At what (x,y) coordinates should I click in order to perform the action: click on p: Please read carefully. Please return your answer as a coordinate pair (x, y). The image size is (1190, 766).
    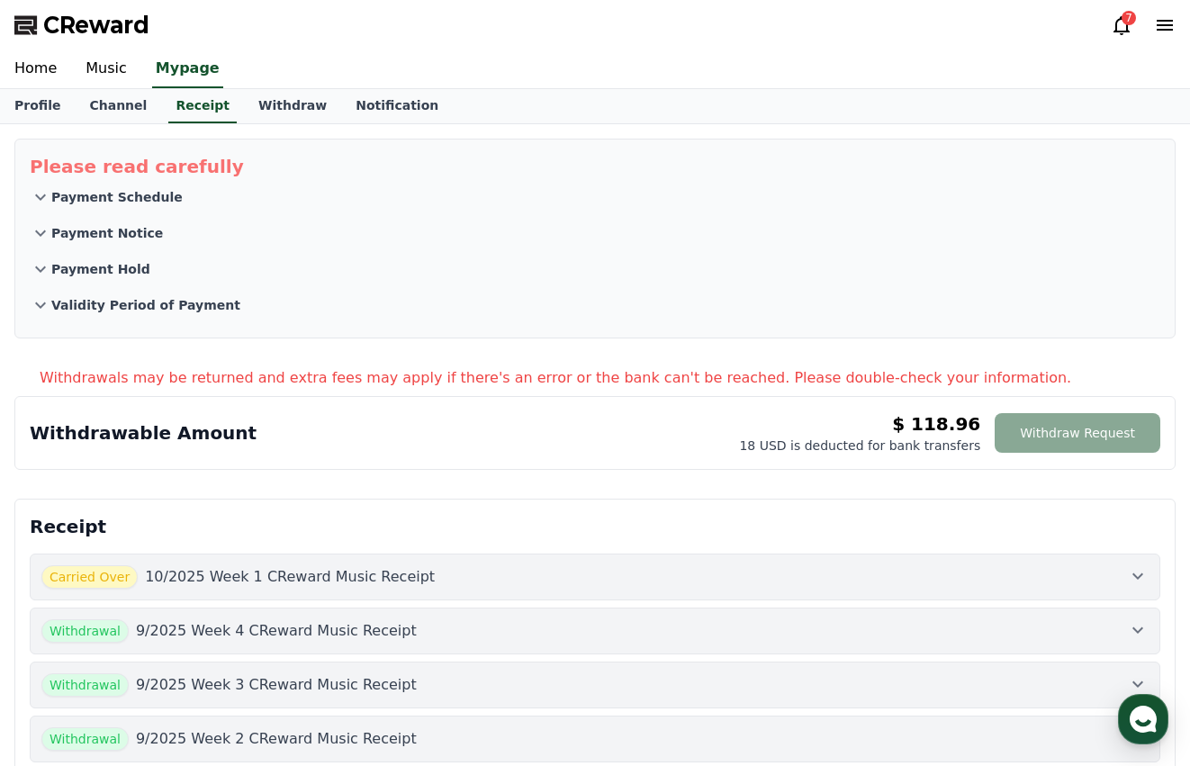
    Looking at the image, I should click on (595, 167).